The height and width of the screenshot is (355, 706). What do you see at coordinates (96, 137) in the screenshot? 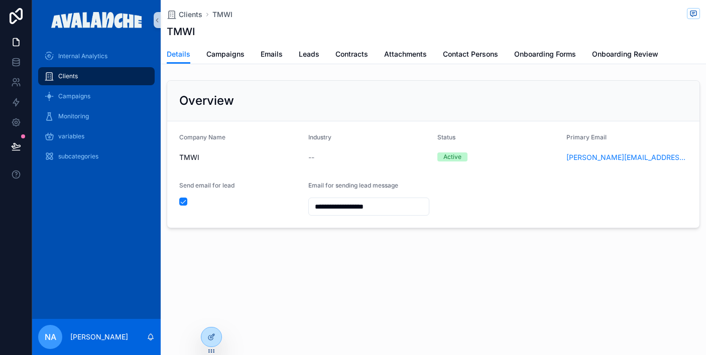
I see `a: variables` at bounding box center [96, 137].